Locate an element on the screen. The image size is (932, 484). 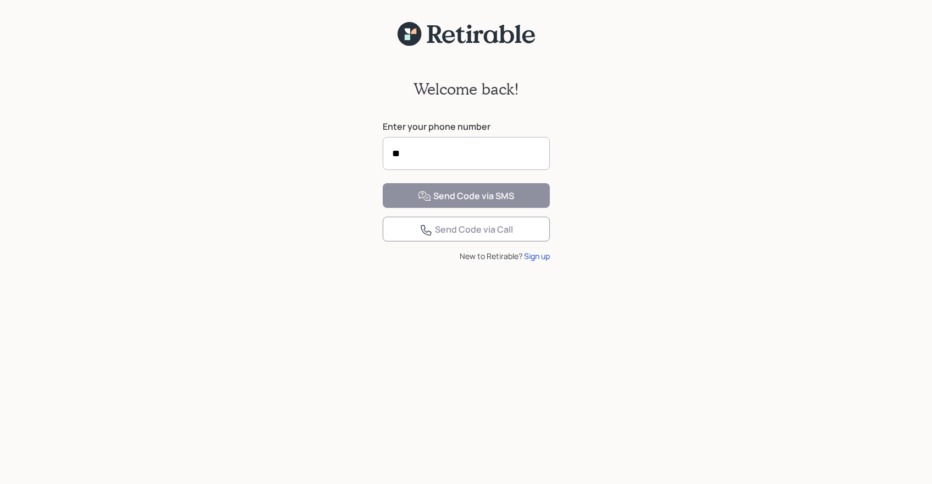
h2: Welcome back! is located at coordinates (466, 89).